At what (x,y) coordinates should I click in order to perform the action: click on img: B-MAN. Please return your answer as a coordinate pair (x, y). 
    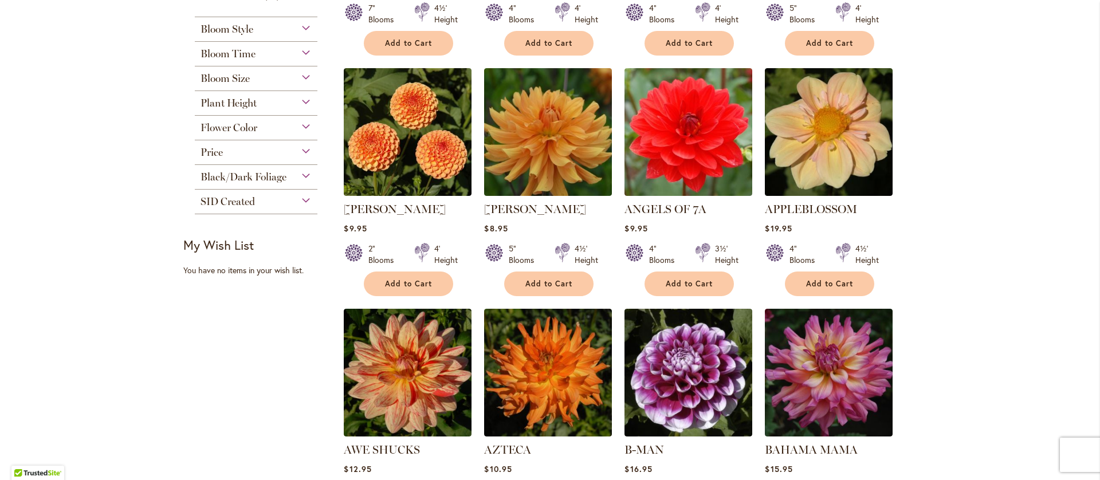
    Looking at the image, I should click on (688, 372).